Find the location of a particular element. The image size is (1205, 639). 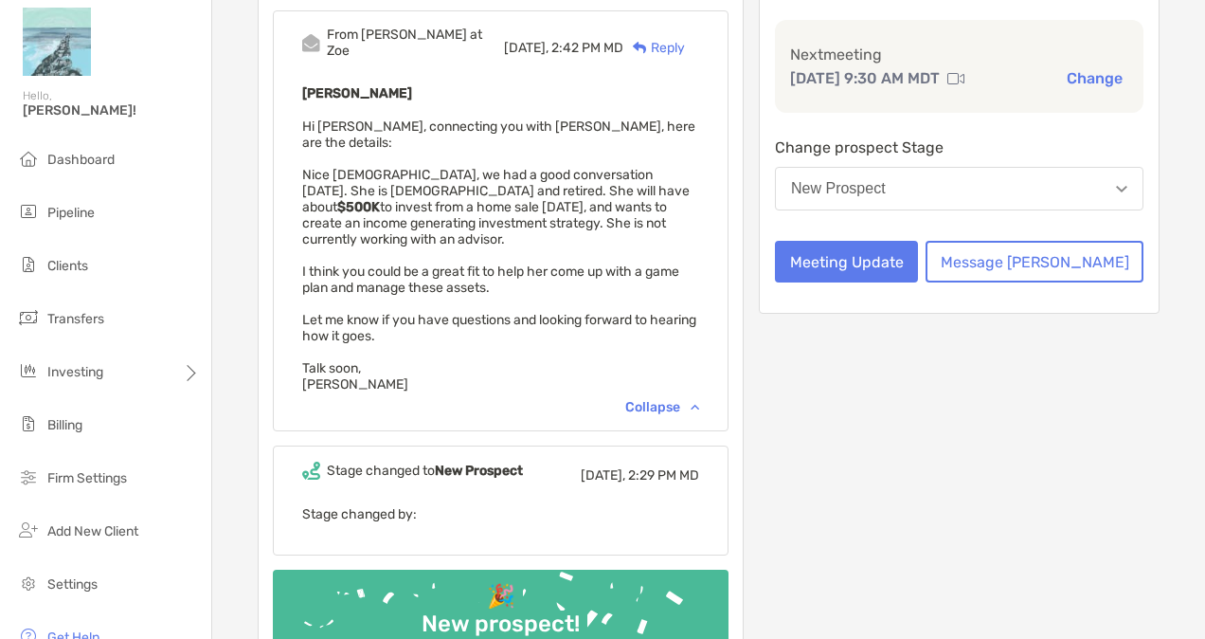

img: add_new_client icon is located at coordinates (28, 530).